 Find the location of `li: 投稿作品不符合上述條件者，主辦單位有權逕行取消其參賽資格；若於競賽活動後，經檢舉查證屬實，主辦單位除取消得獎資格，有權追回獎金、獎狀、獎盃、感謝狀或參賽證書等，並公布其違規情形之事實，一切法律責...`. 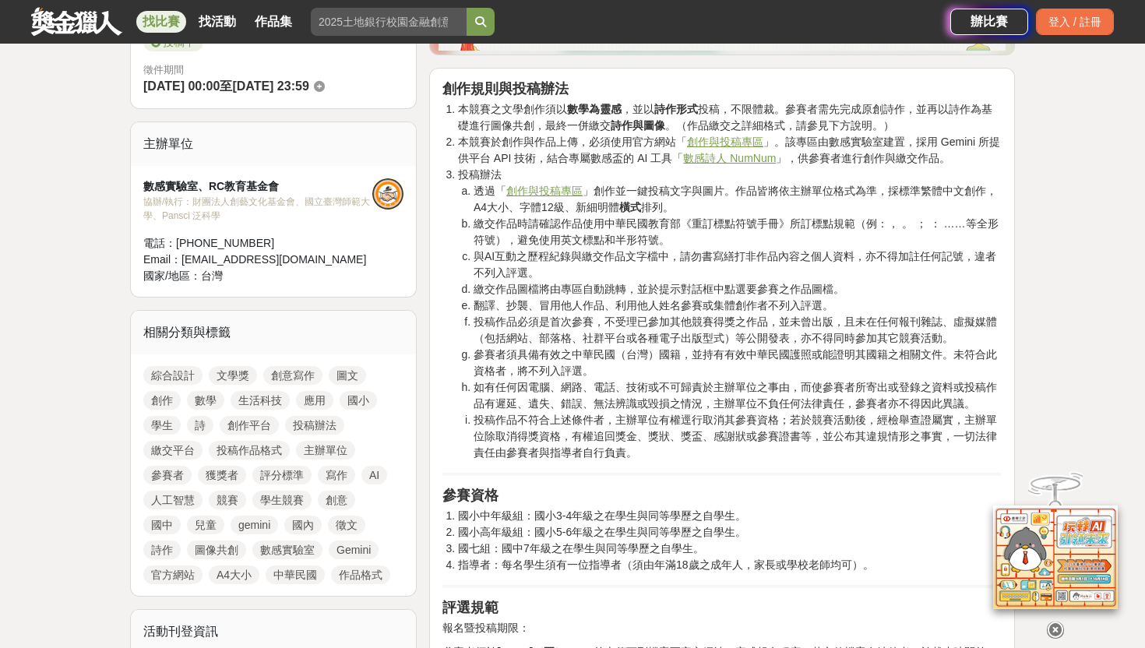

li: 投稿作品不符合上述條件者，主辦單位有權逕行取消其參賽資格；若於競賽活動後，經檢舉查證屬實，主辦單位除取消得獎資格，有權追回獎金、獎狀、獎盃、感謝狀或參賽證書等，並公布其違規情形之事實，一切法律責... is located at coordinates (738, 436).